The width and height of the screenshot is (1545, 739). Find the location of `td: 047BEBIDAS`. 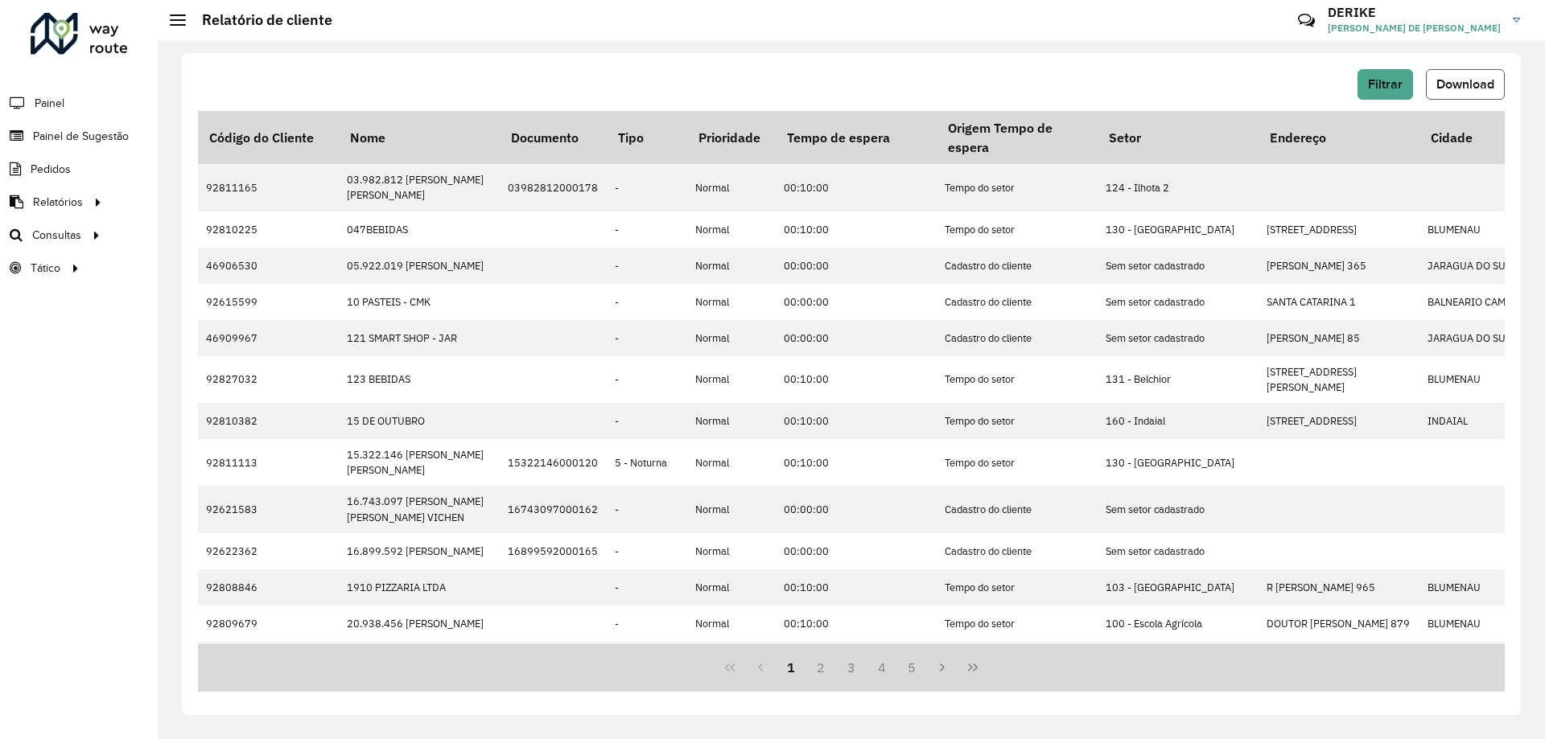

td: 047BEBIDAS is located at coordinates (419, 229).